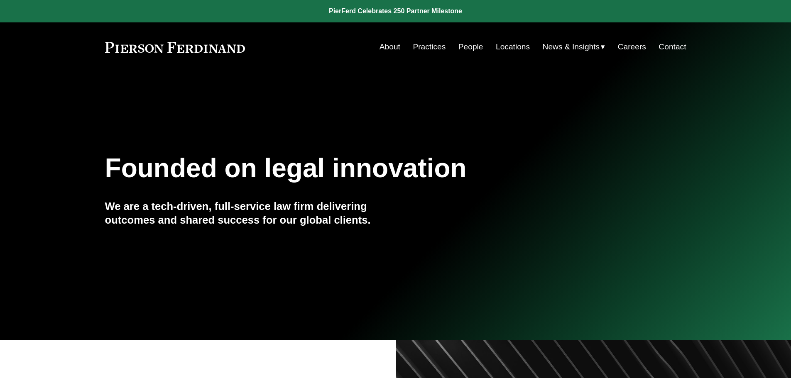 The width and height of the screenshot is (791, 378). Describe the element at coordinates (574, 47) in the screenshot. I see `a: folder dropdown` at that location.